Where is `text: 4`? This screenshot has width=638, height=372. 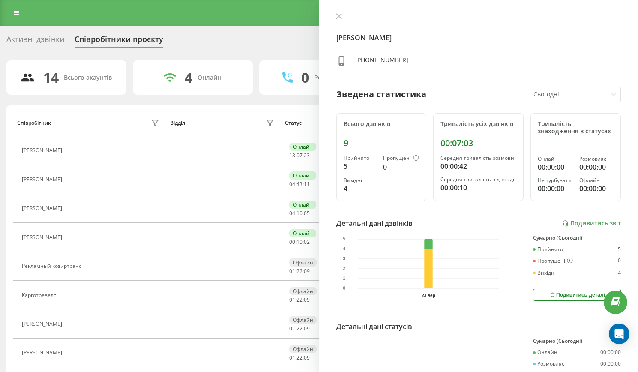 text: 4 is located at coordinates (344, 249).